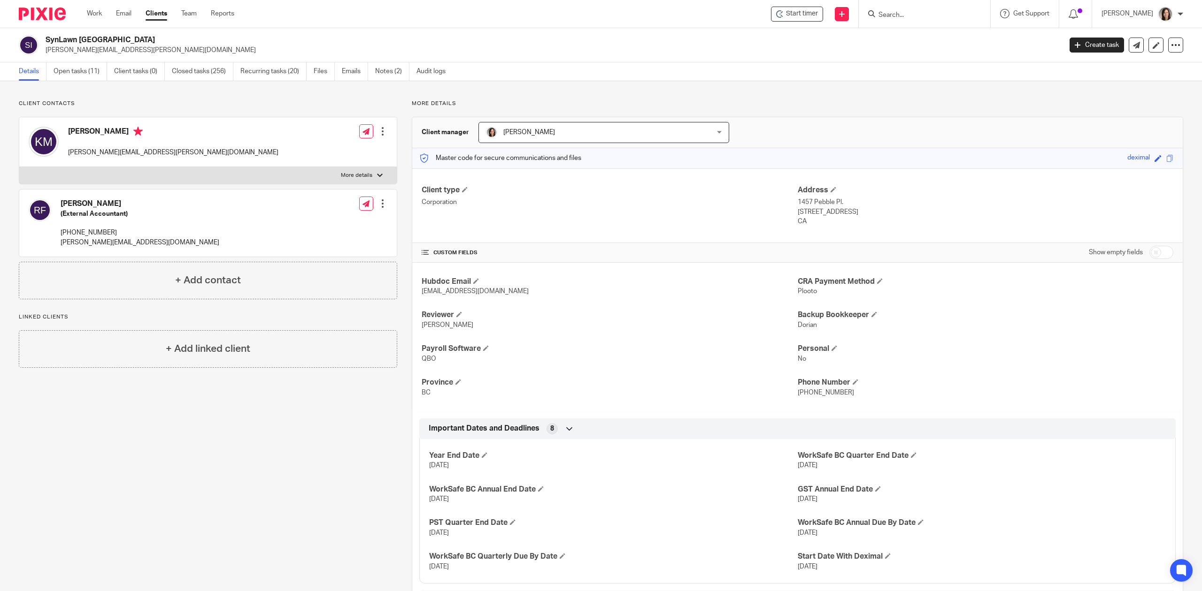 The image size is (1202, 591). Describe the element at coordinates (222, 14) in the screenshot. I see `a: Reports` at that location.